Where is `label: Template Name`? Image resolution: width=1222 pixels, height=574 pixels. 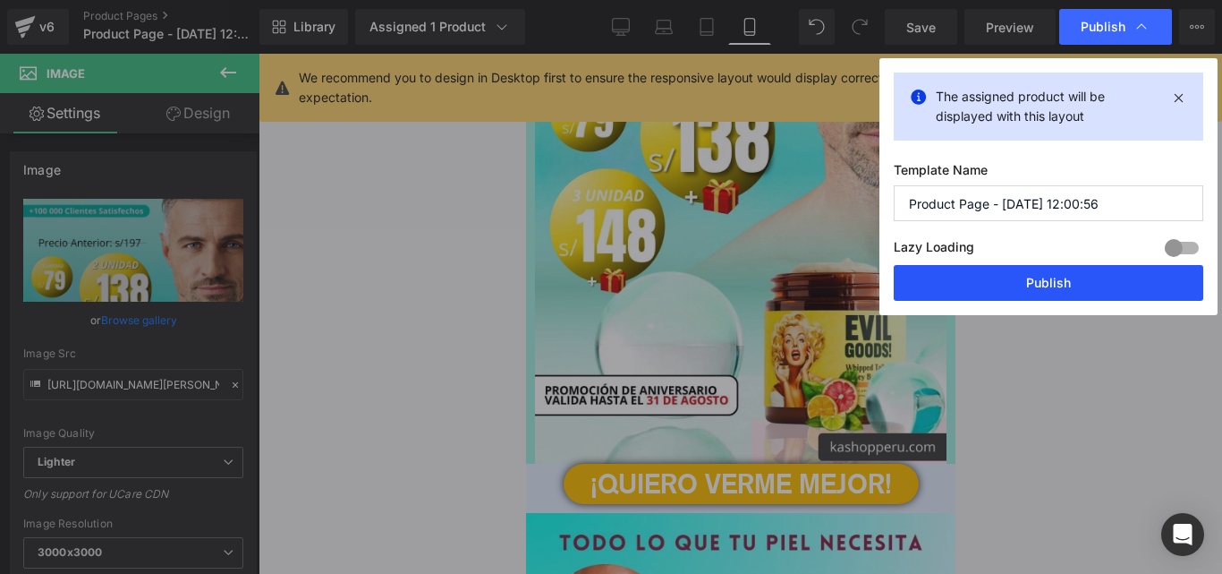 label: Template Name is located at coordinates (1049, 174).